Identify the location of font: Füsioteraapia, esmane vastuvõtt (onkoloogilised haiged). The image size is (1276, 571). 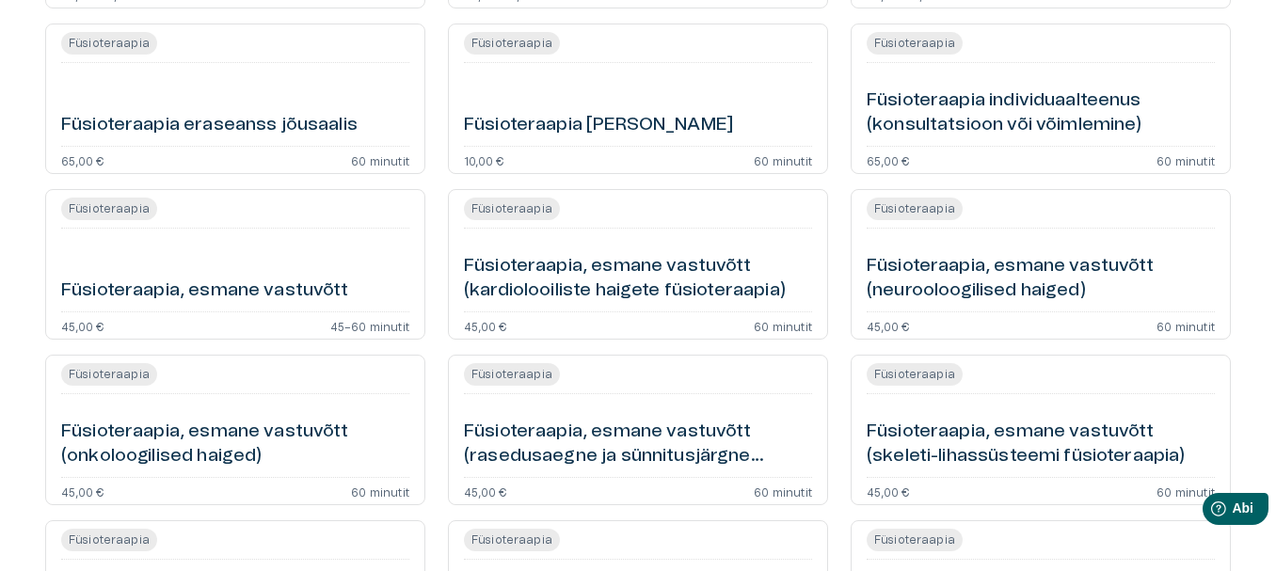
(205, 444).